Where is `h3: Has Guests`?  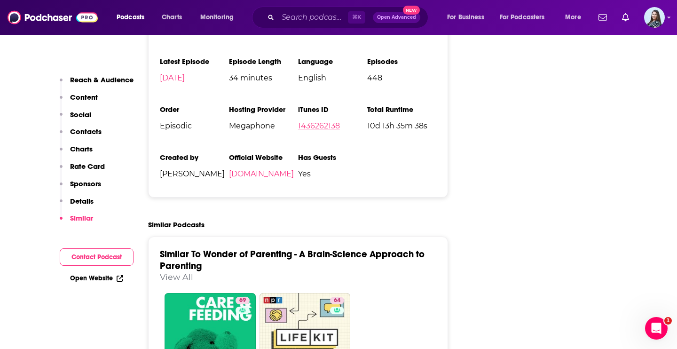 h3: Has Guests is located at coordinates (332, 157).